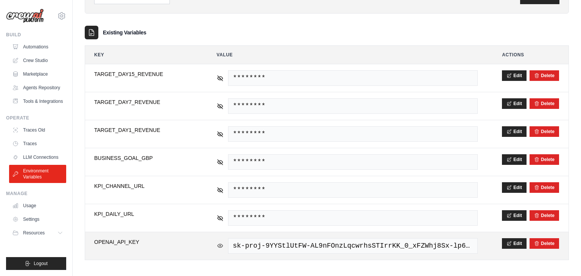  What do you see at coordinates (37, 101) in the screenshot?
I see `a: Tools & Integrations` at bounding box center [37, 101].